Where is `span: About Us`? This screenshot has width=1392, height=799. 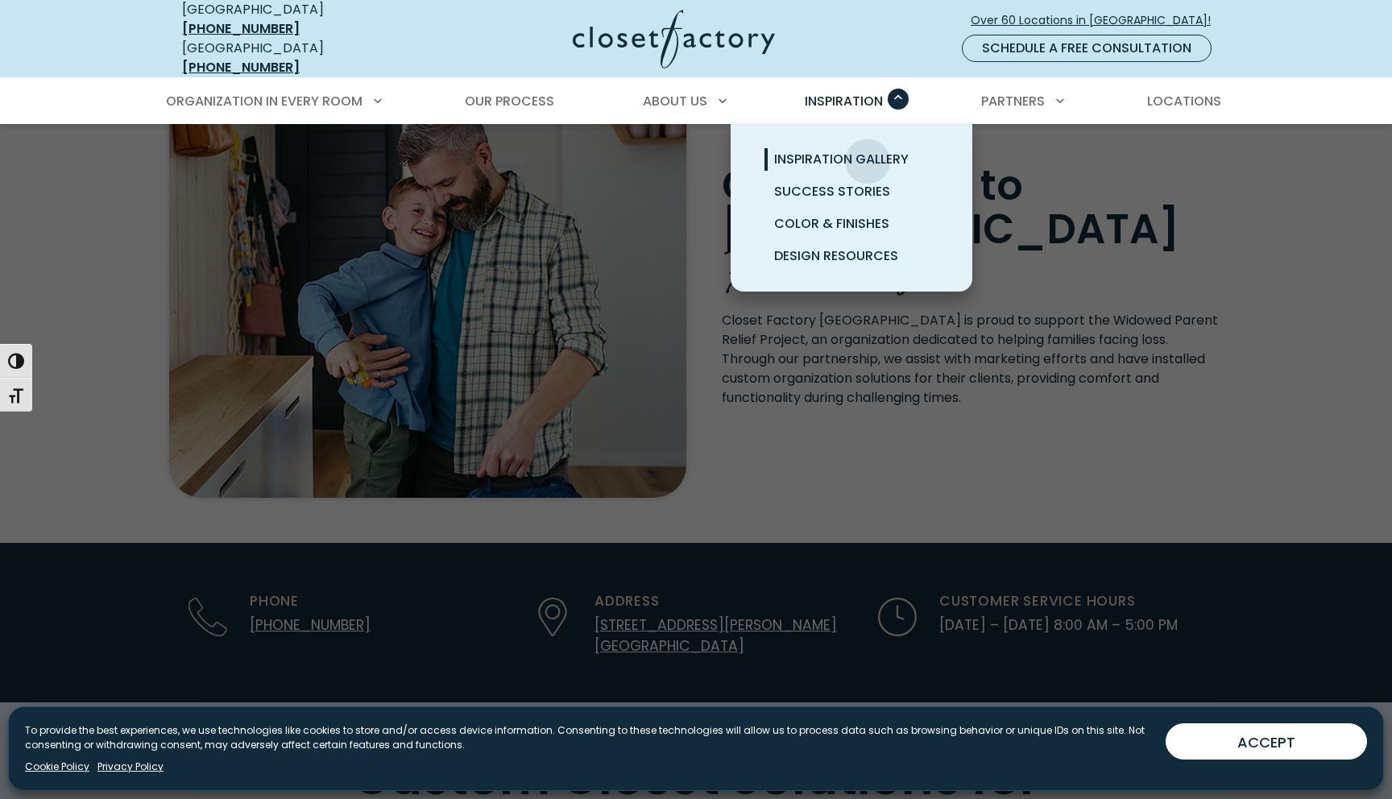
span: About Us is located at coordinates (675, 101).